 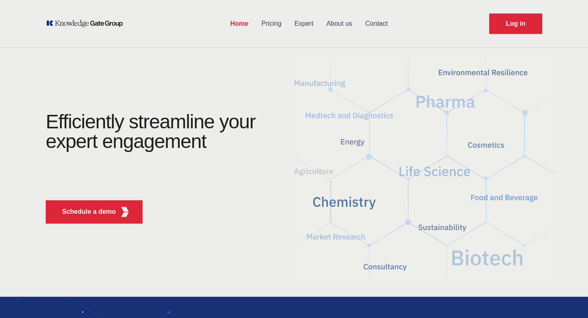 I want to click on a: Expert, so click(x=304, y=24).